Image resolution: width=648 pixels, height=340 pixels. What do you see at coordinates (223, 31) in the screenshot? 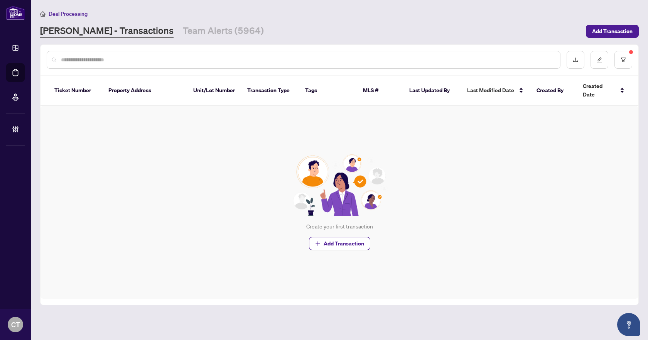
I see `a: Team Alerts (5964)` at bounding box center [223, 31].